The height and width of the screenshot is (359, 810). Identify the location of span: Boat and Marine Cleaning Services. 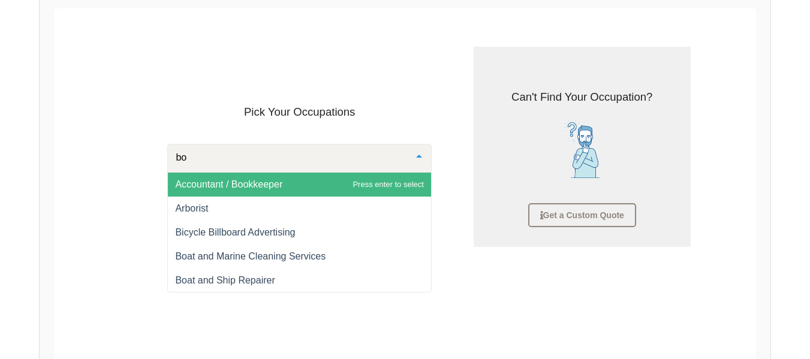
(250, 256).